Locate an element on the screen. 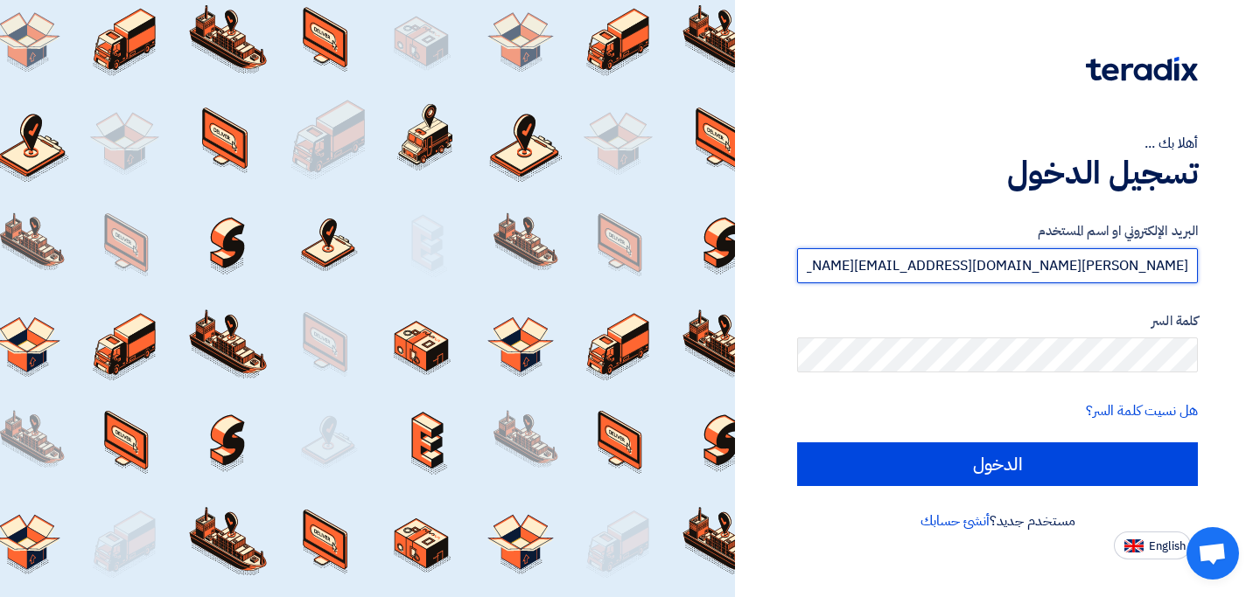 This screenshot has width=1260, height=597. a: أنشئ حسابك is located at coordinates (954, 521).